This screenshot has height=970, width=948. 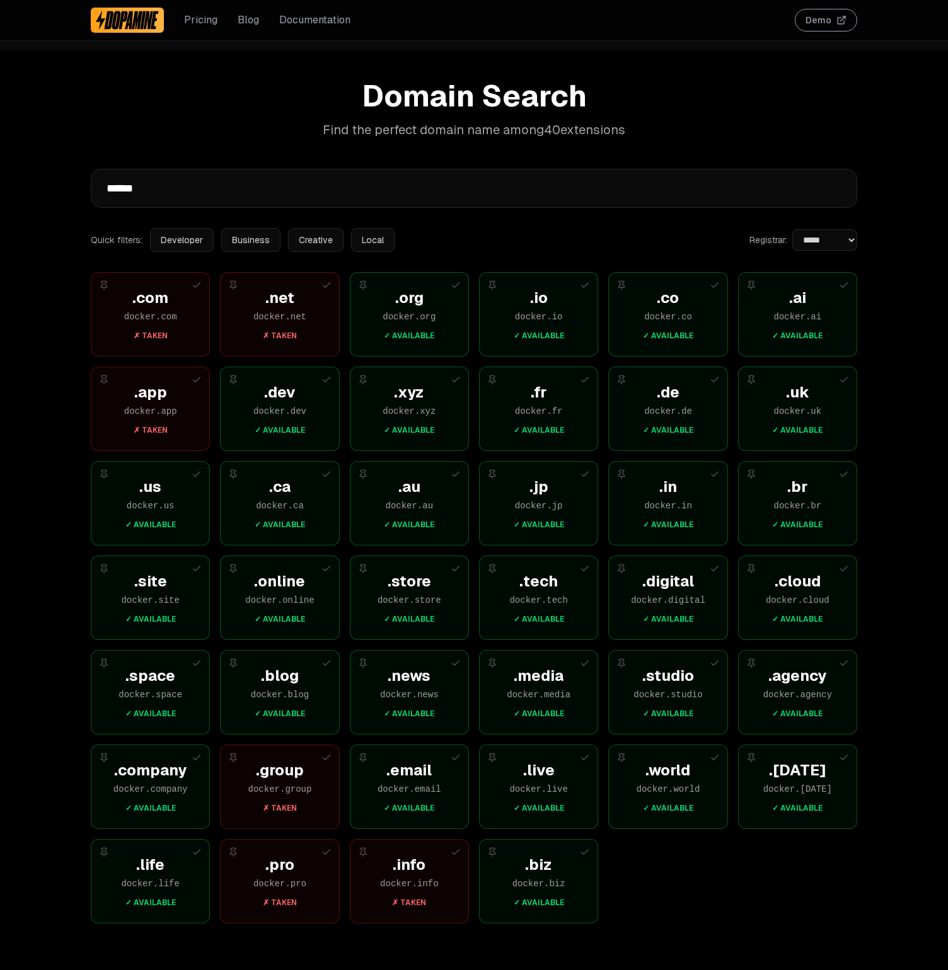 I want to click on div: . ca, so click(x=279, y=487).